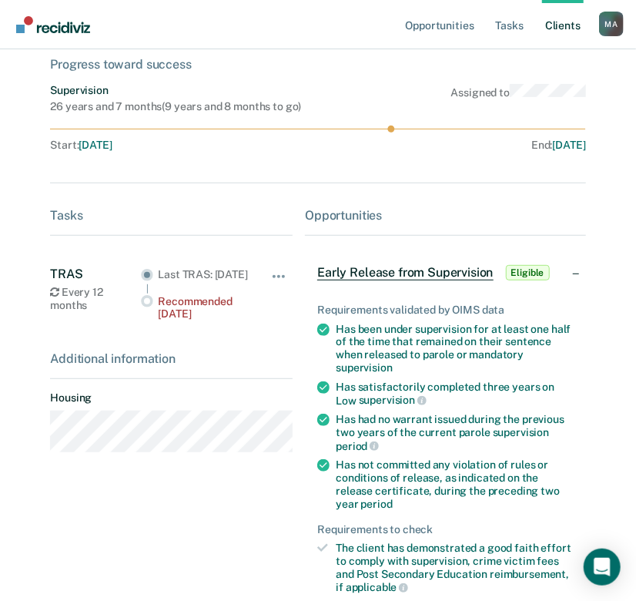  I want to click on div: Requirements validated by OIMS data, so click(445, 310).